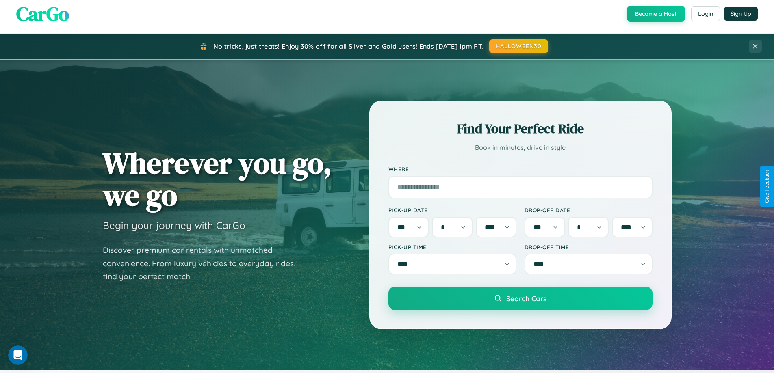  What do you see at coordinates (741, 14) in the screenshot?
I see `button: Sign Up` at bounding box center [741, 14].